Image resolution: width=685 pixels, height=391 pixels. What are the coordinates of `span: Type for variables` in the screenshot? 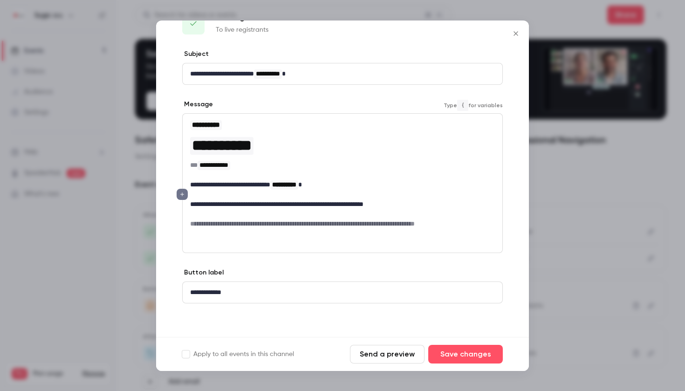 It's located at (473, 105).